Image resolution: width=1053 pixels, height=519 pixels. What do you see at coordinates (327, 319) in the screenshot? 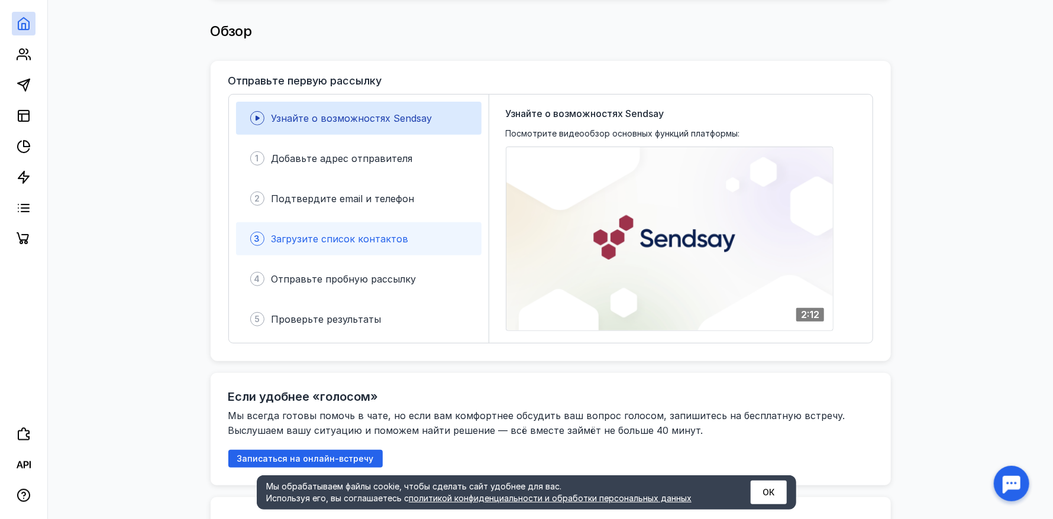
I see `span: Проверьте результаты` at bounding box center [327, 319].